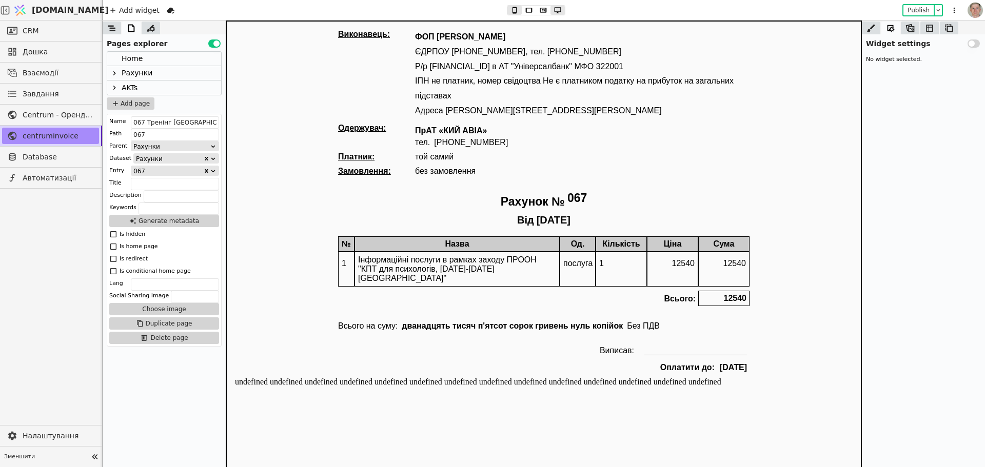 This screenshot has height=467, width=985. I want to click on div: Від, so click(300, 200).